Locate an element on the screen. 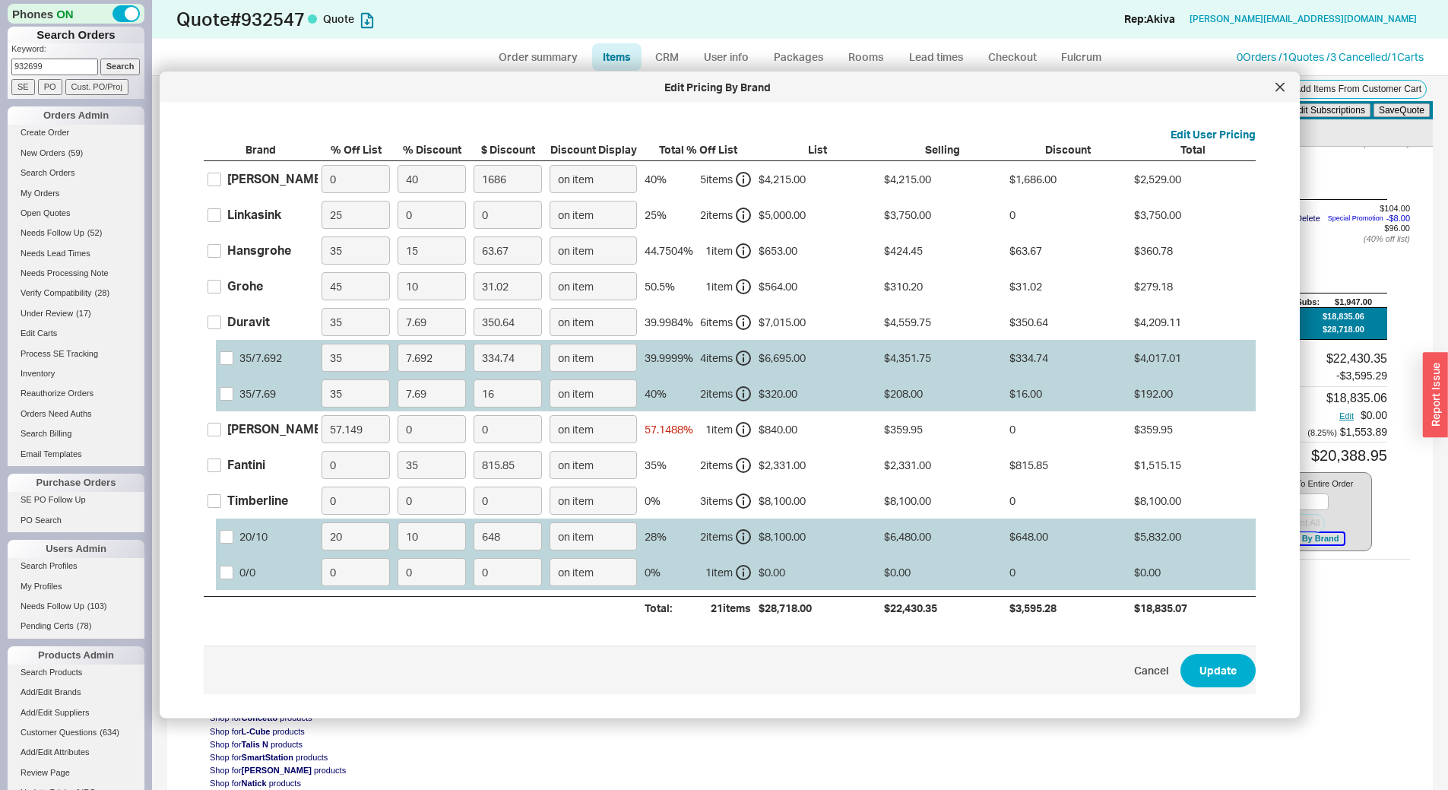 The height and width of the screenshot is (790, 1448). div: Duravit is located at coordinates (248, 321).